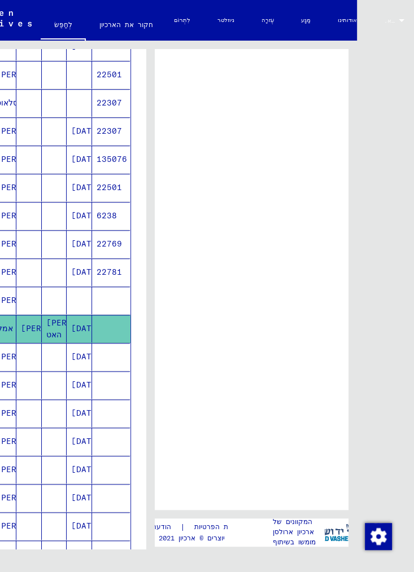 This screenshot has width=414, height=572. I want to click on font: לִתְרוֹם, so click(182, 20).